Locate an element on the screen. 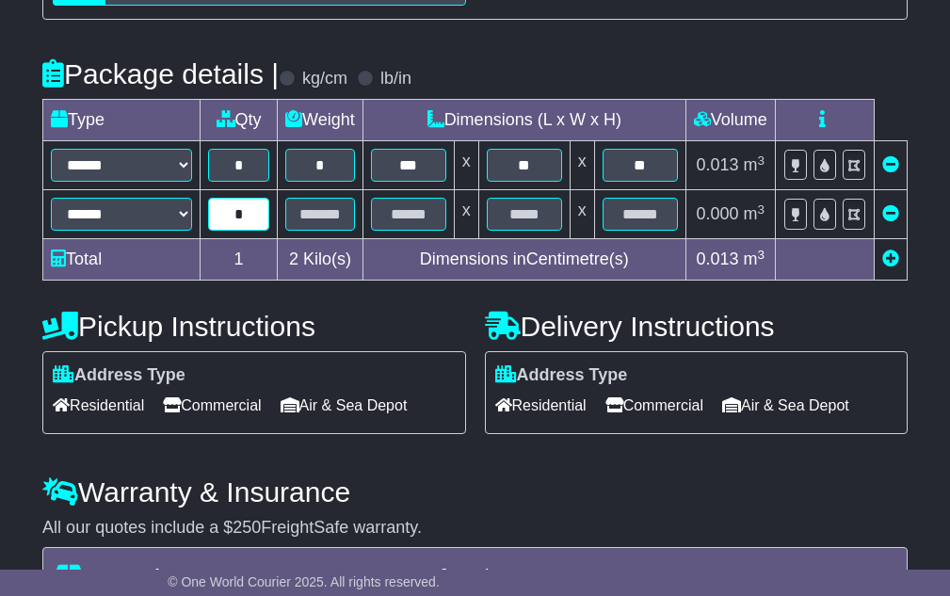 The height and width of the screenshot is (596, 950). td: Dimensions in Centimetre(s) is located at coordinates (523, 260).